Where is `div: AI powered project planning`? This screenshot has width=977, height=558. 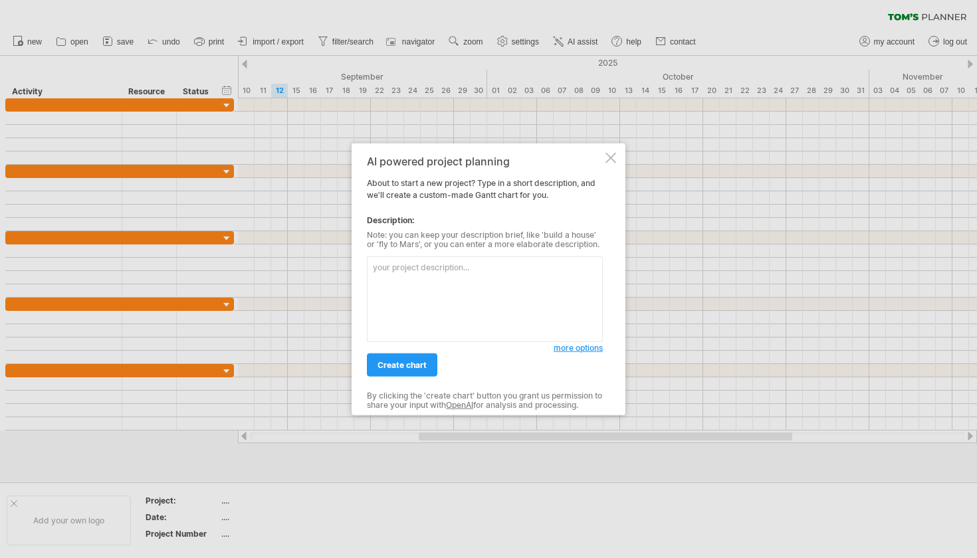
div: AI powered project planning is located at coordinates (485, 162).